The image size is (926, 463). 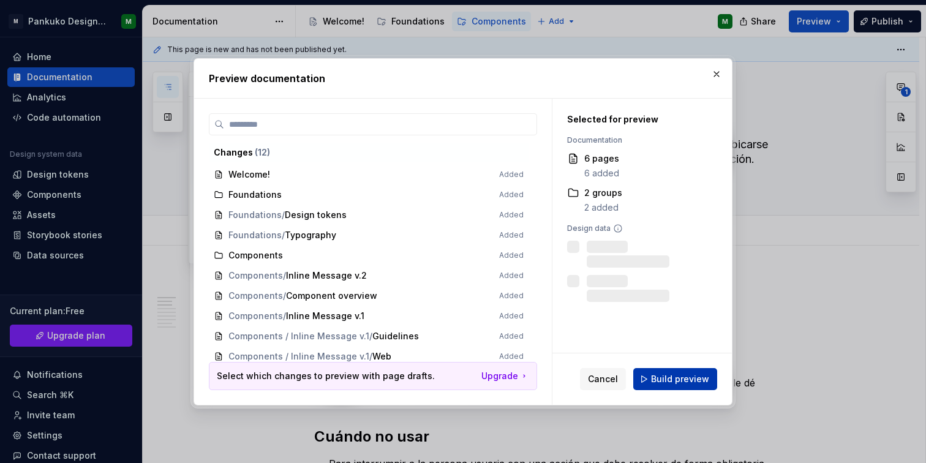 I want to click on div: 6 pages, so click(x=601, y=159).